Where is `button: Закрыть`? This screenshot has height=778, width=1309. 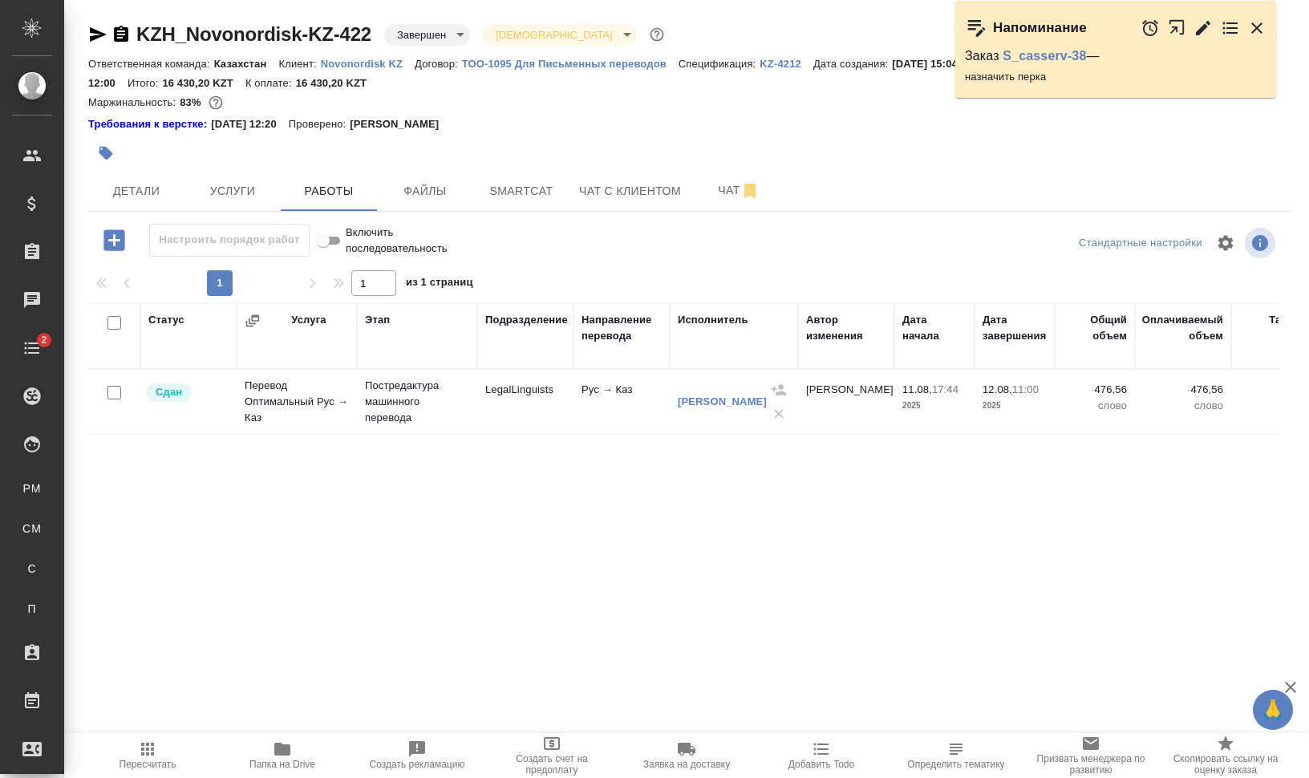
button: Закрыть is located at coordinates (1257, 28).